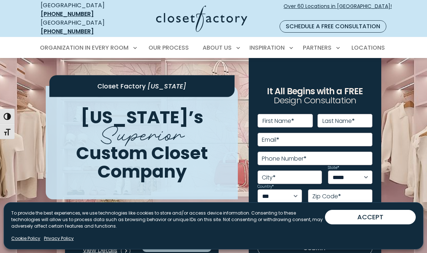 This screenshot has width=427, height=253. What do you see at coordinates (121, 86) in the screenshot?
I see `span: Closet Factory` at bounding box center [121, 86].